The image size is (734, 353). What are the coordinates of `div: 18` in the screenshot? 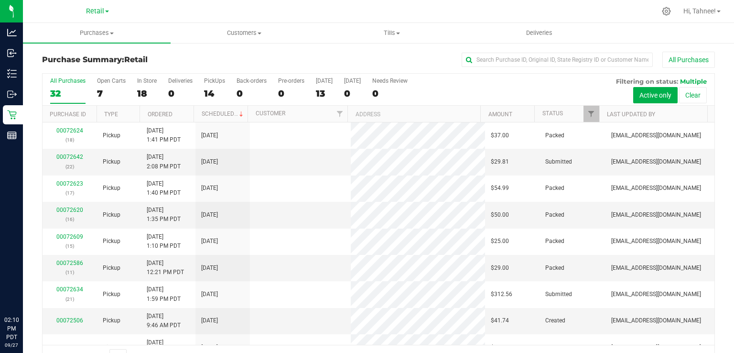 It's located at (147, 93).